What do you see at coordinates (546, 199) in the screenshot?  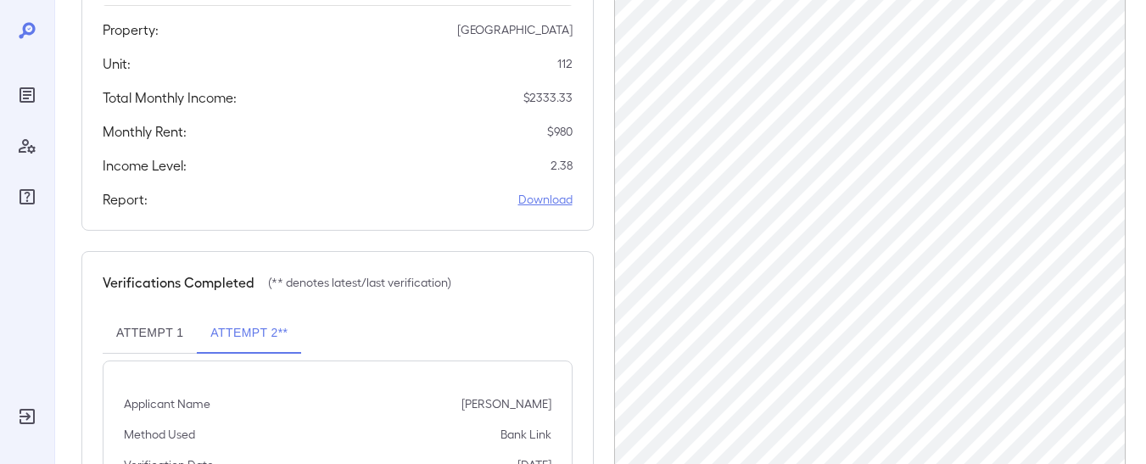 I see `a: Download` at bounding box center [546, 199].